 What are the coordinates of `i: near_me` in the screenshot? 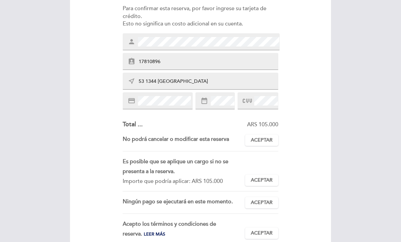 It's located at (132, 81).